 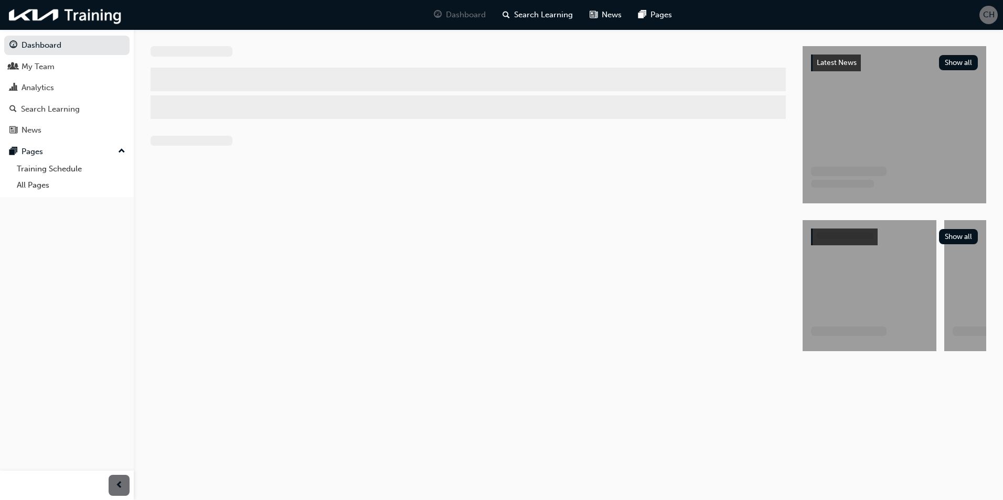 What do you see at coordinates (13, 67) in the screenshot?
I see `span: people-icon` at bounding box center [13, 67].